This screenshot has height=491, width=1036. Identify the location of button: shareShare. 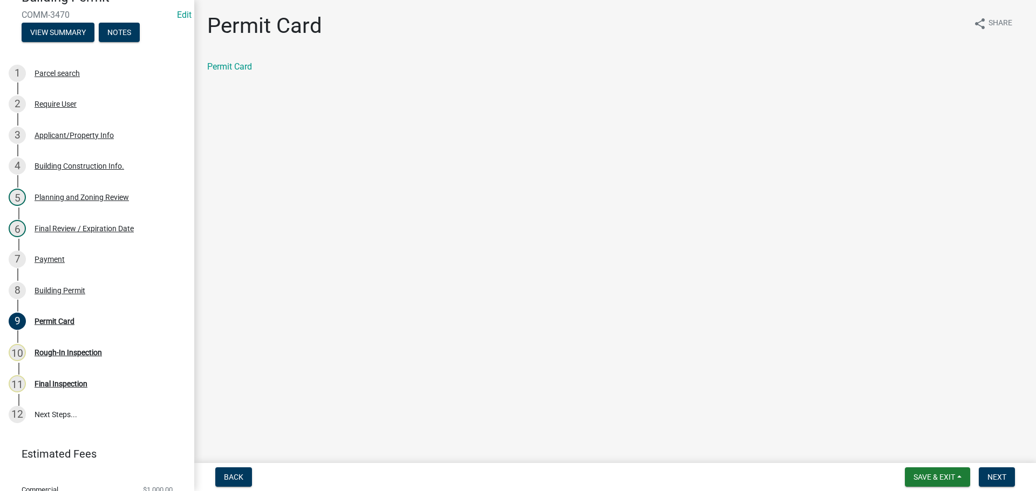
(992, 23).